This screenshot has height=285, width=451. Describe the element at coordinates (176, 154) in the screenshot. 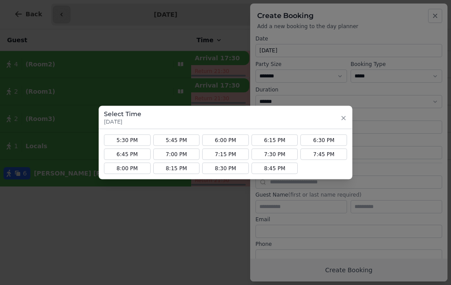

I see `button: 7:00 PM` at that location.